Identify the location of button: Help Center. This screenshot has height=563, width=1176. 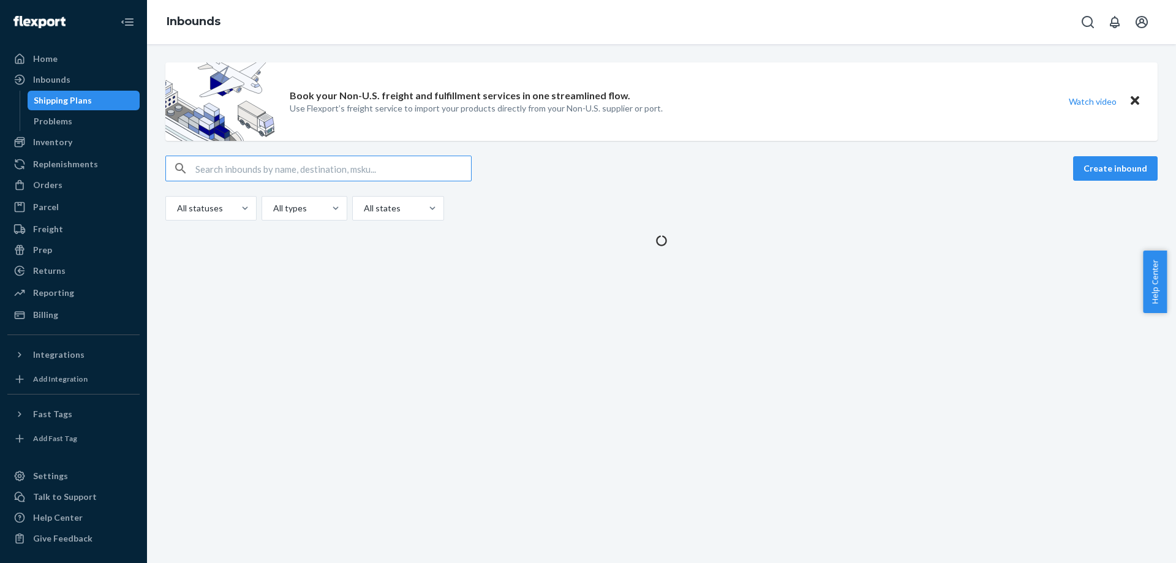
(1155, 282).